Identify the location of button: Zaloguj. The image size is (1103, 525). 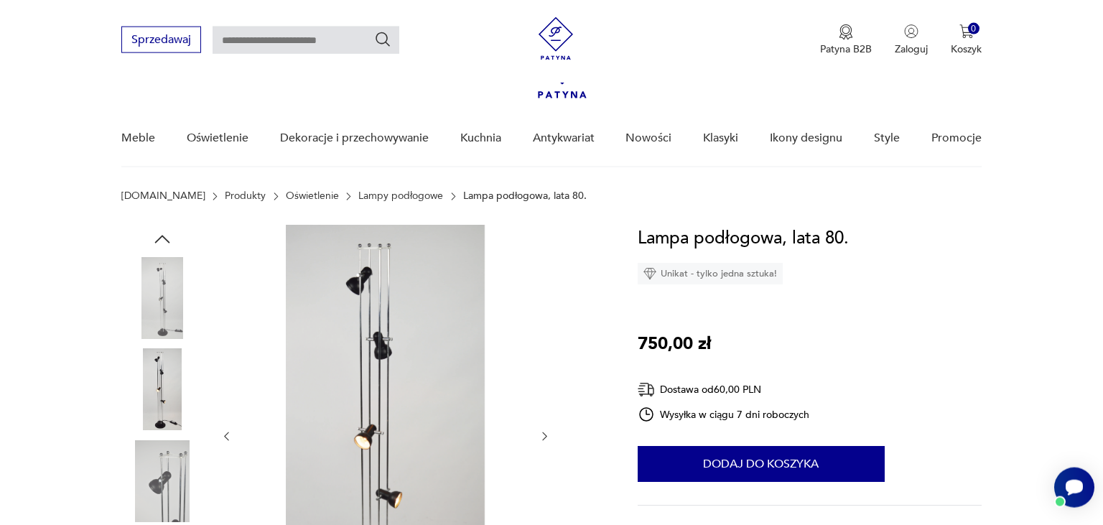
(911, 40).